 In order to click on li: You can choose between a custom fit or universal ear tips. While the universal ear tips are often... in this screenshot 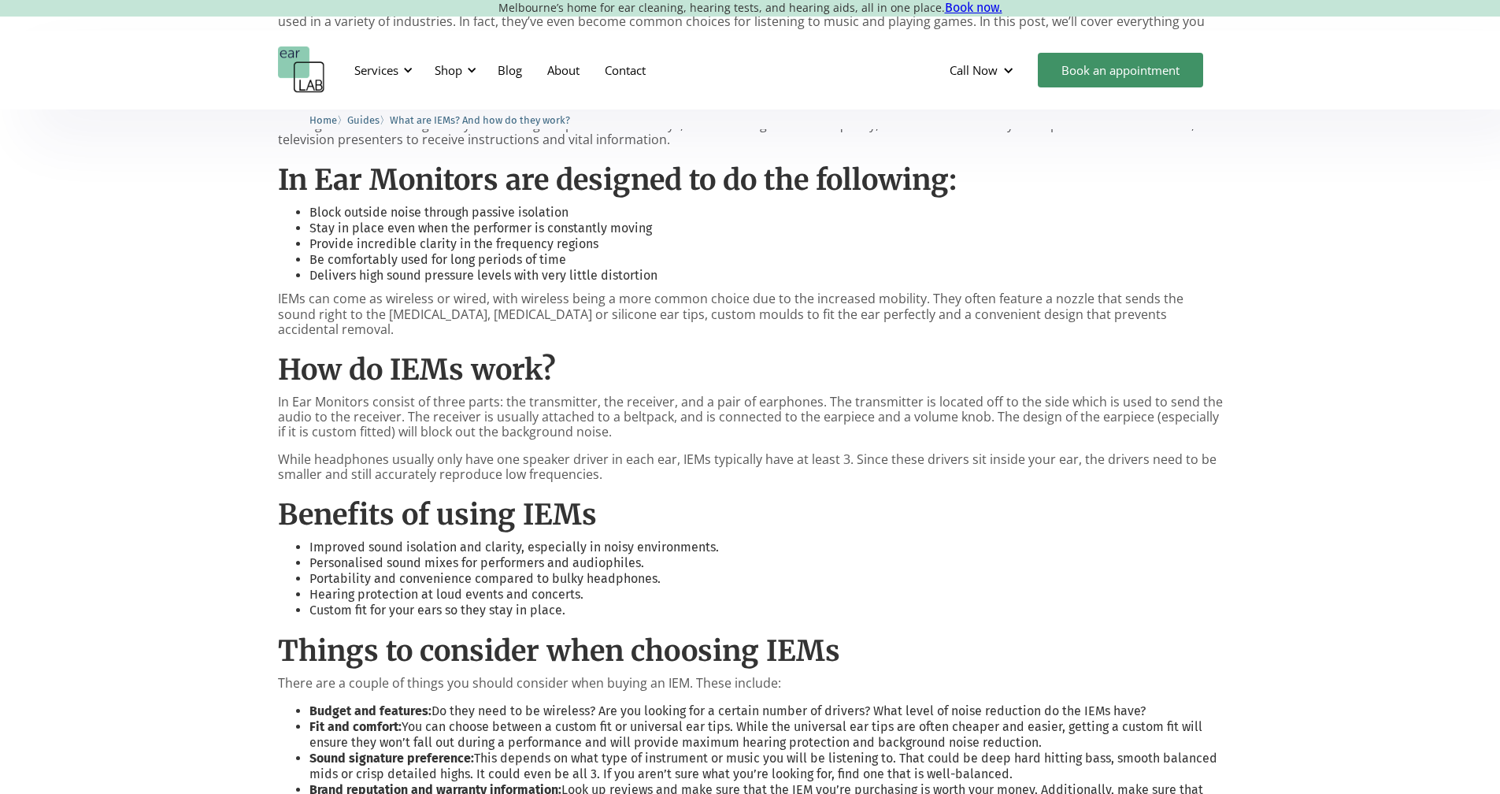, I will do `click(766, 735)`.